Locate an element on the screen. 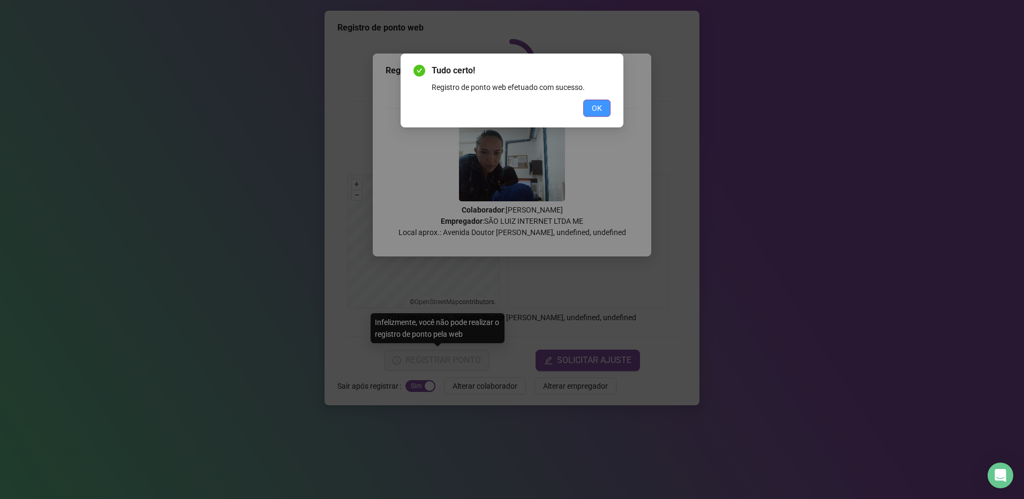 Image resolution: width=1024 pixels, height=499 pixels. div: Open Intercom Messenger is located at coordinates (1000, 476).